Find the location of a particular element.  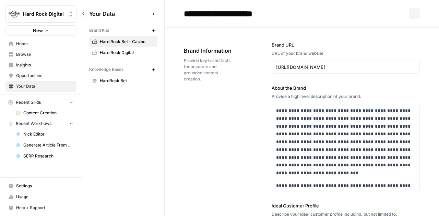

span: Recent Workflows is located at coordinates (34, 124).